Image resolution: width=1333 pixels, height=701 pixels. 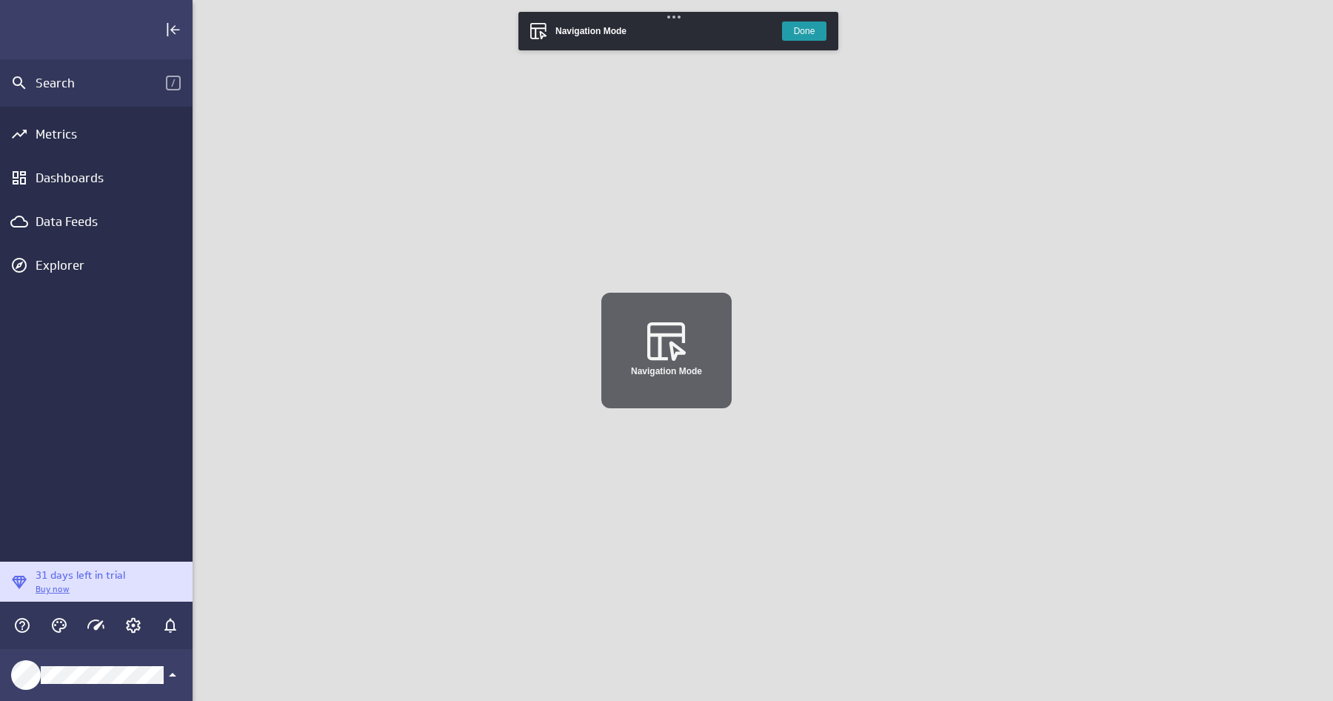 What do you see at coordinates (59, 625) in the screenshot?
I see `svg: Themes` at bounding box center [59, 625].